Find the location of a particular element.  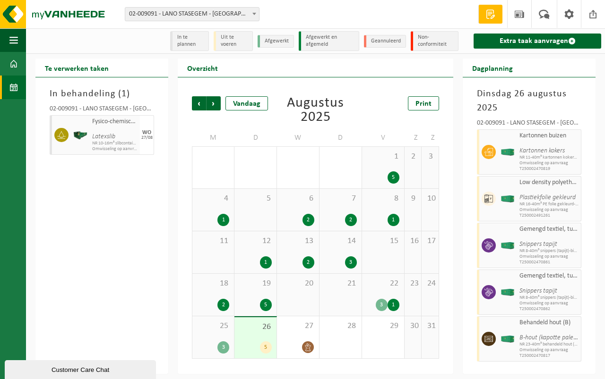

img: HK-XS-16-GN-00 is located at coordinates (80, 135).